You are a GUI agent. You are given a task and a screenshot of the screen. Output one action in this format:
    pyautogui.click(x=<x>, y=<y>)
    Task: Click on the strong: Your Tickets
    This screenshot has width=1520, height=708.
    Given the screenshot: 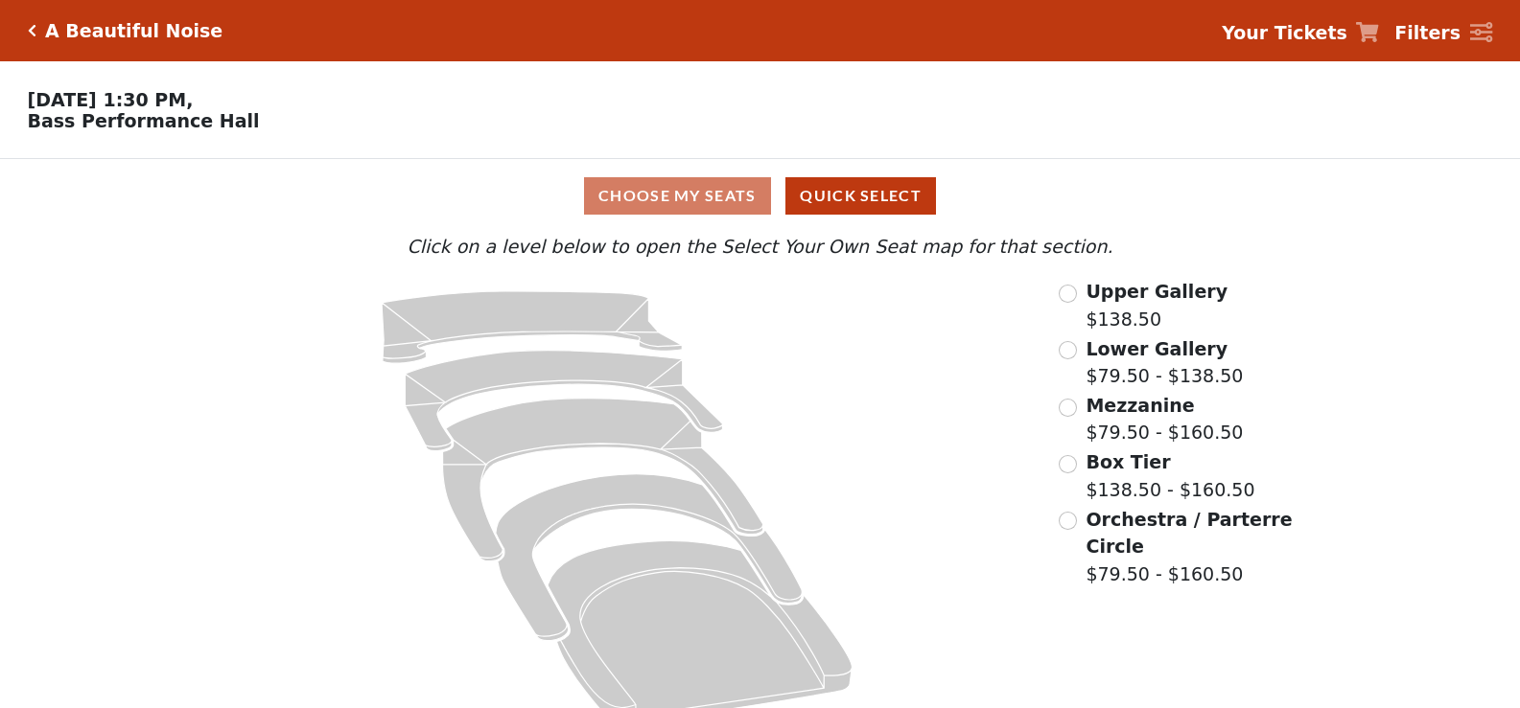 What is the action you would take?
    pyautogui.click(x=1284, y=33)
    